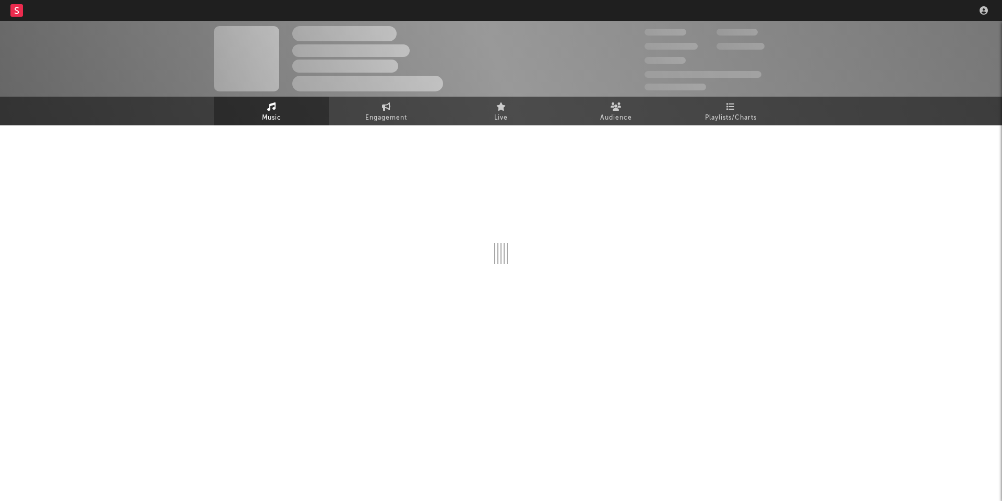 The image size is (1002, 501). Describe the element at coordinates (501, 118) in the screenshot. I see `span: Live` at that location.